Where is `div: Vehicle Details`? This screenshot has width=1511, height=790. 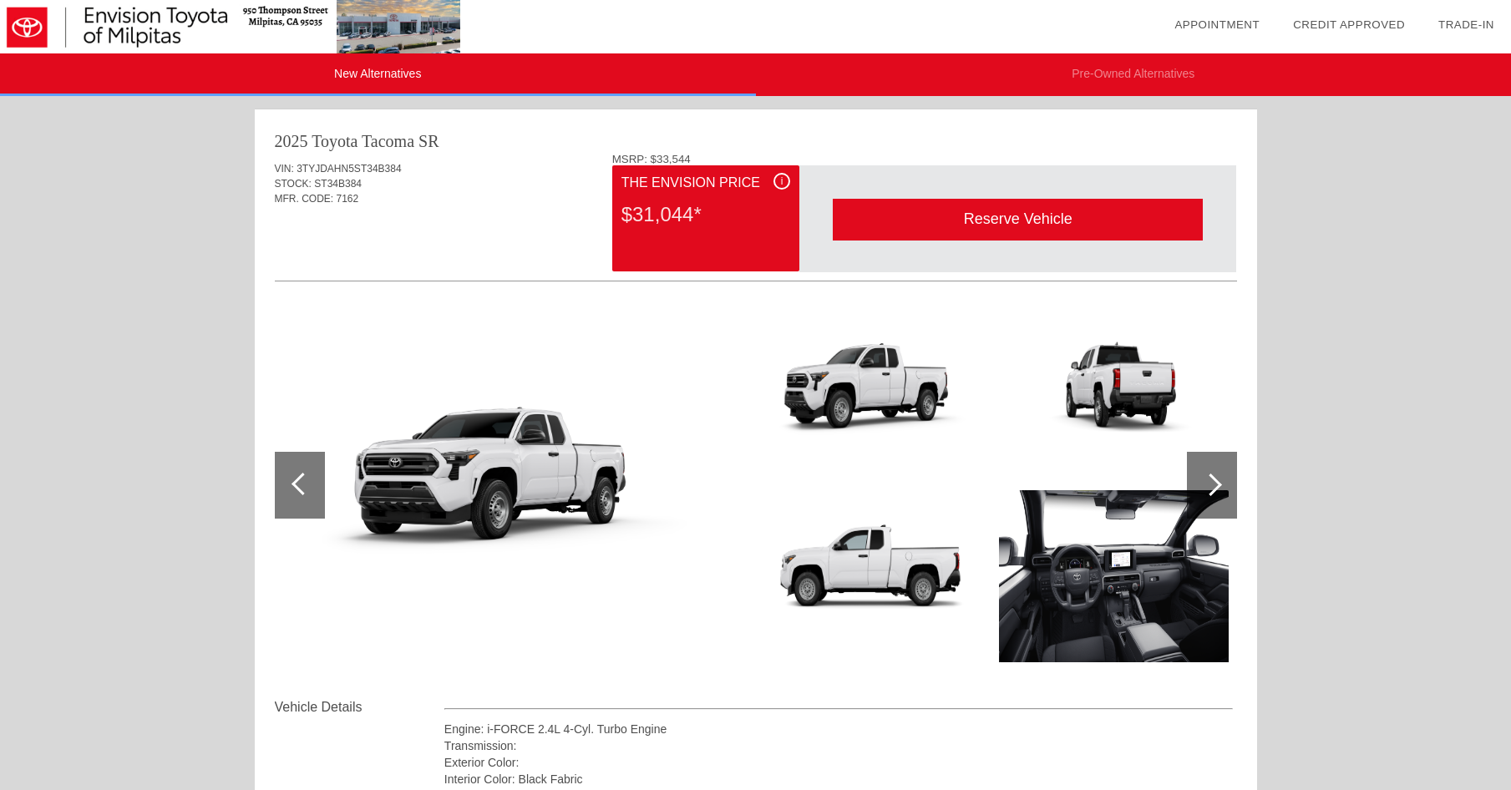
div: Vehicle Details is located at coordinates (359, 708).